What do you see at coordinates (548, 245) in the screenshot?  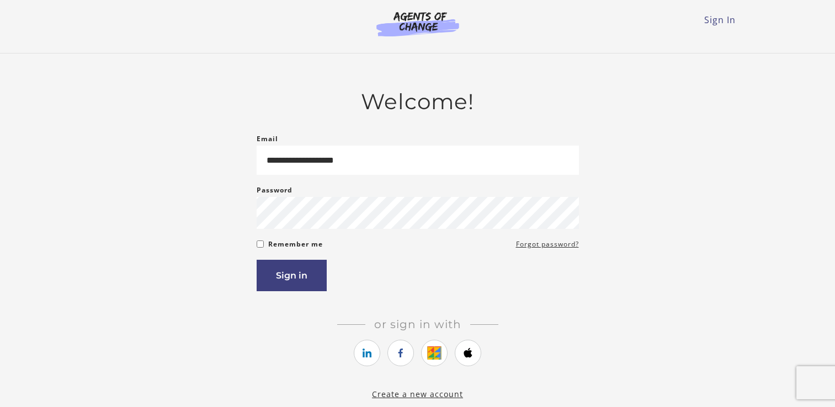 I see `a: Forgot password?` at bounding box center [548, 245].